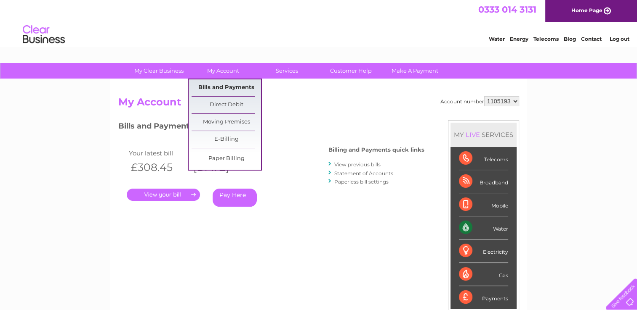  Describe the element at coordinates (158, 153) in the screenshot. I see `td: Your latest bill` at that location.